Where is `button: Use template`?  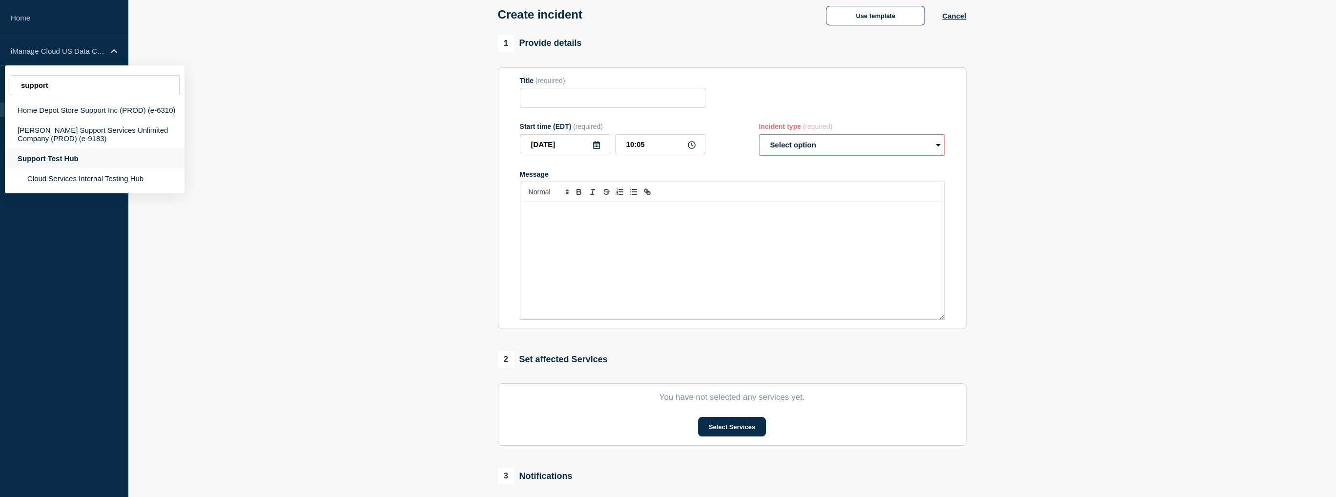 button: Use template is located at coordinates (875, 16).